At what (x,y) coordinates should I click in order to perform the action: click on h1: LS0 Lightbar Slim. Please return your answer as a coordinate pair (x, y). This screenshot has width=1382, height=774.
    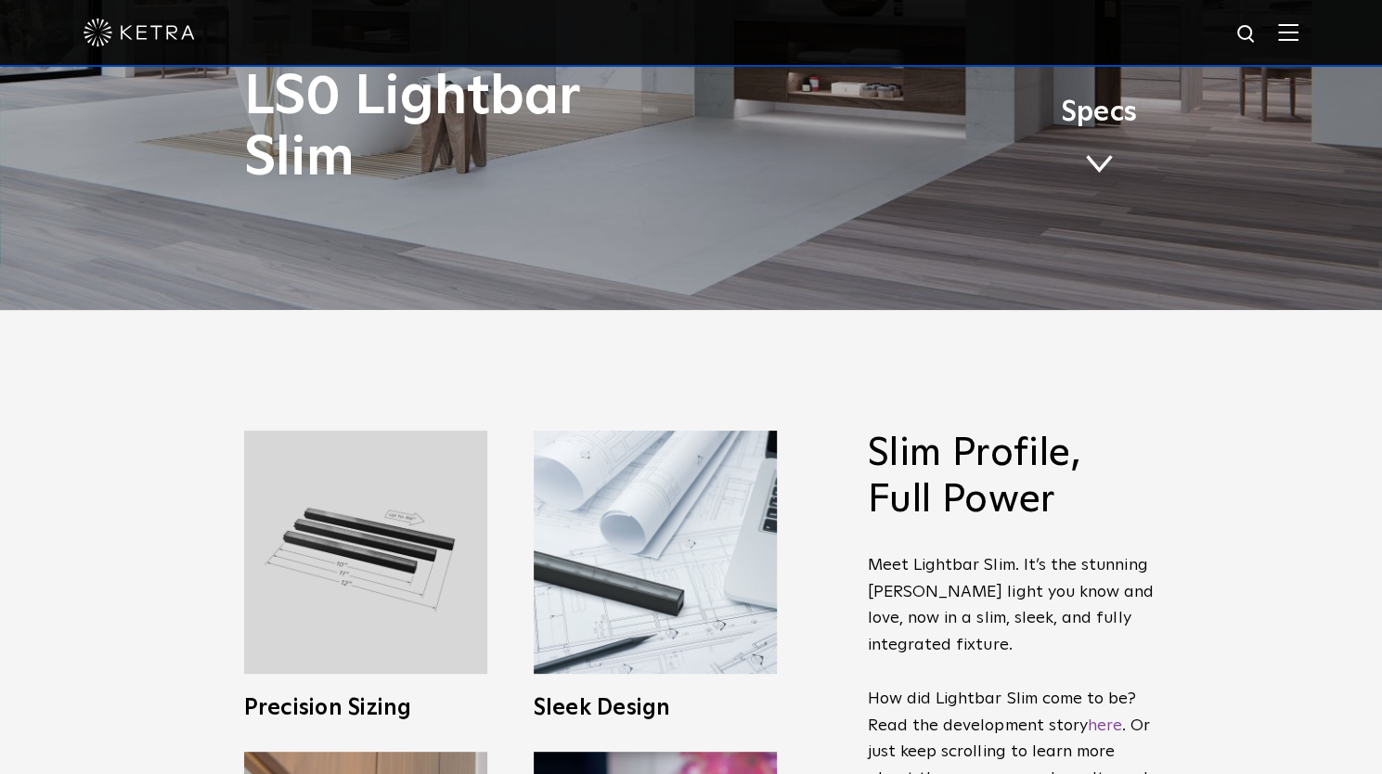
    Looking at the image, I should click on (506, 128).